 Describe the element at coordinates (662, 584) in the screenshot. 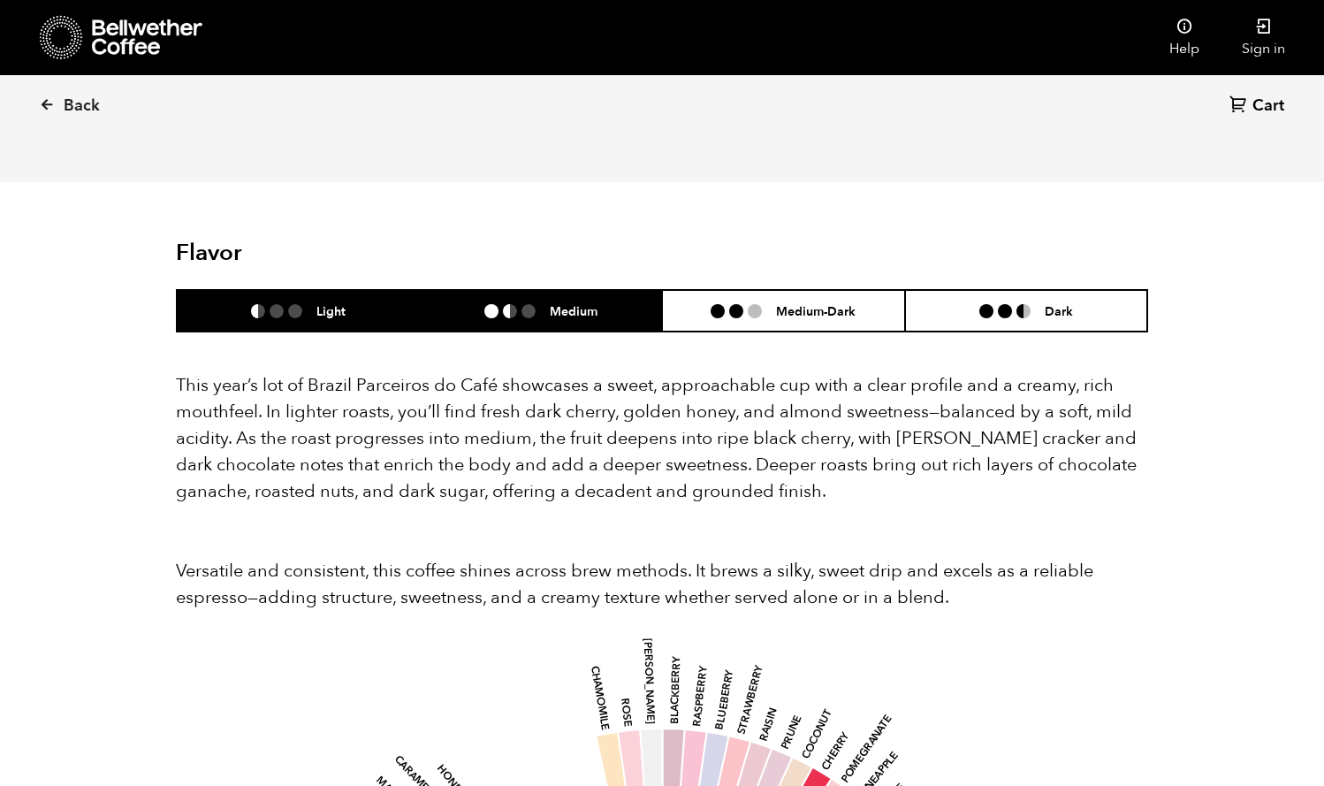

I see `p: Versatile and consistent, this coffee shines across brew methods. It brews a silky, sweet drip an...` at that location.